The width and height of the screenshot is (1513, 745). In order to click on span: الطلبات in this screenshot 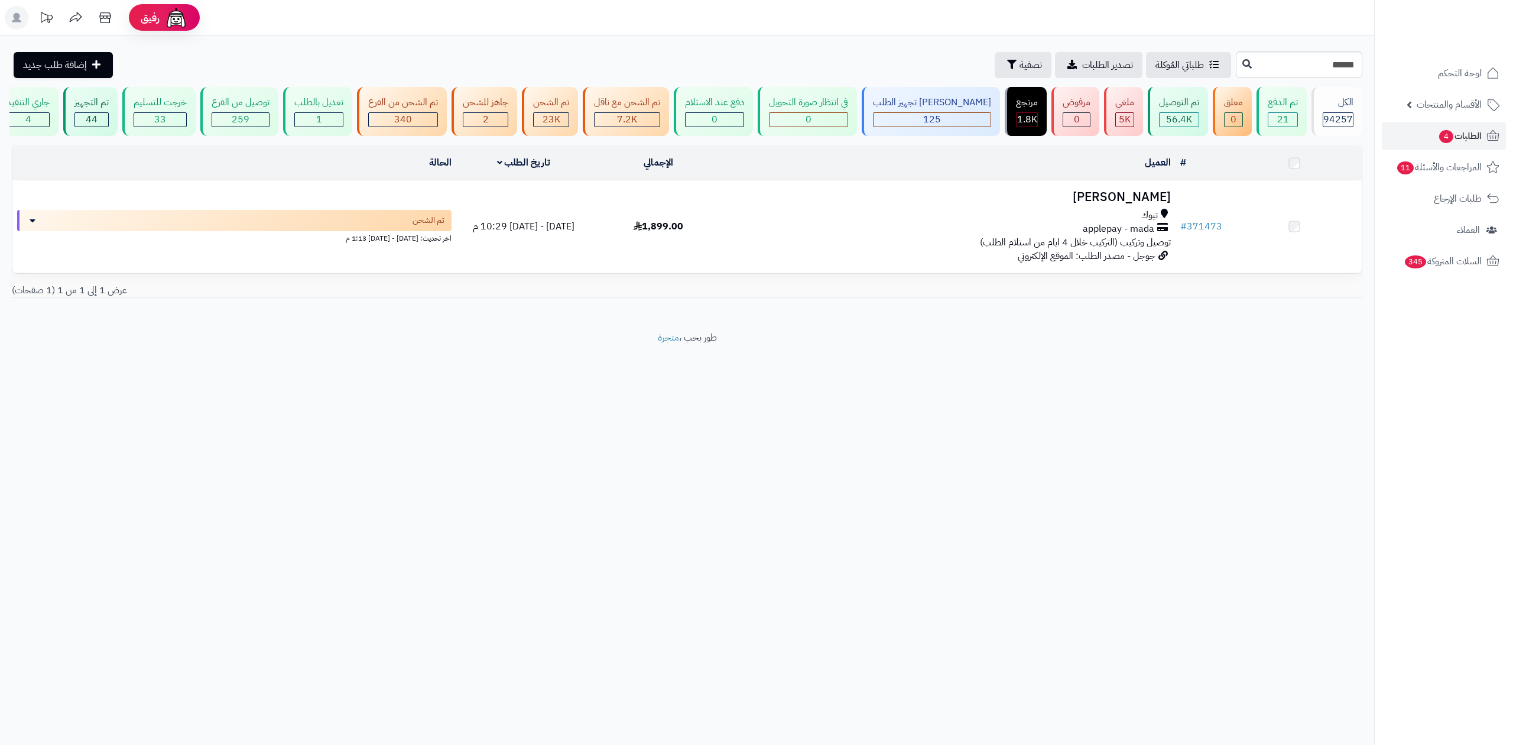, I will do `click(1460, 136)`.